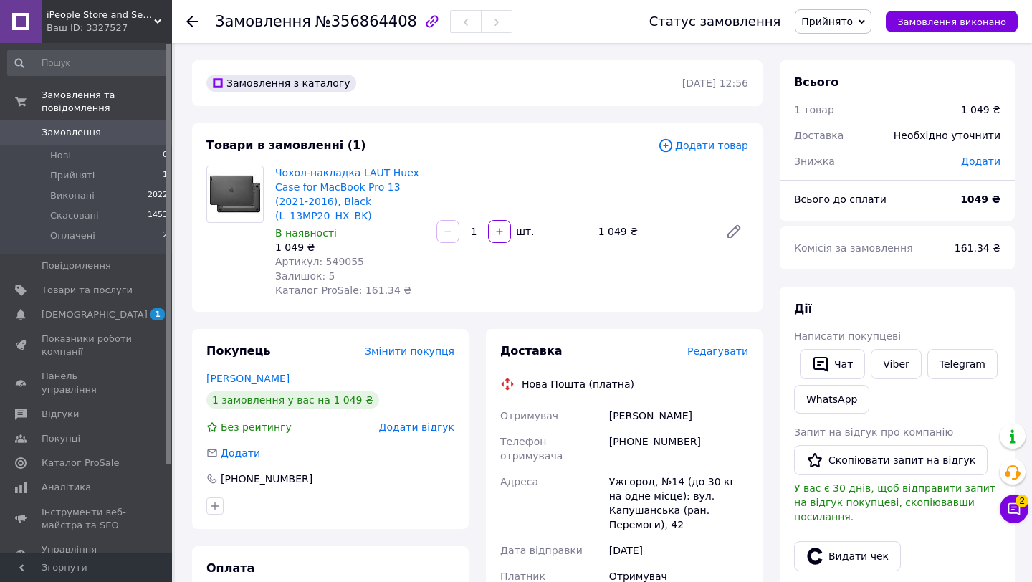 This screenshot has height=582, width=1032. Describe the element at coordinates (72, 196) in the screenshot. I see `span: Виконані` at that location.